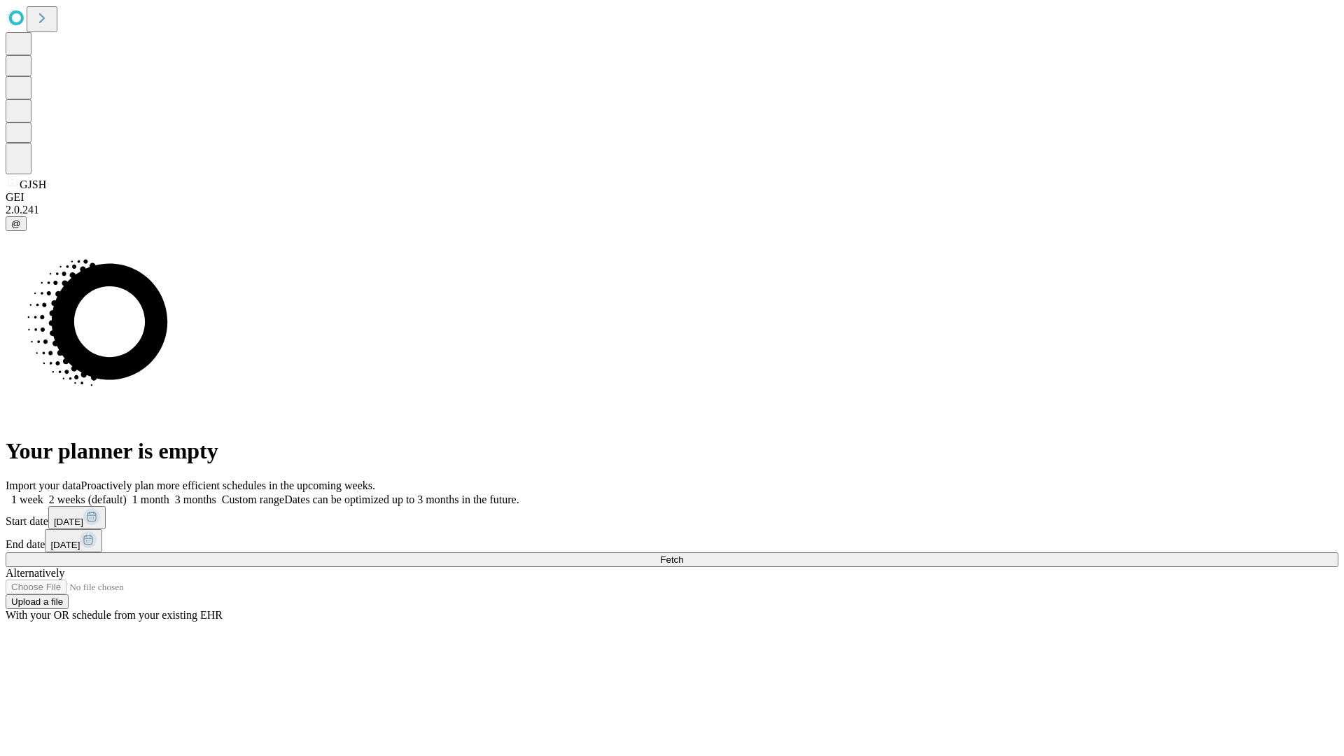 The image size is (1344, 756). What do you see at coordinates (87, 499) in the screenshot?
I see `span: 2 weeks (default)` at bounding box center [87, 499].